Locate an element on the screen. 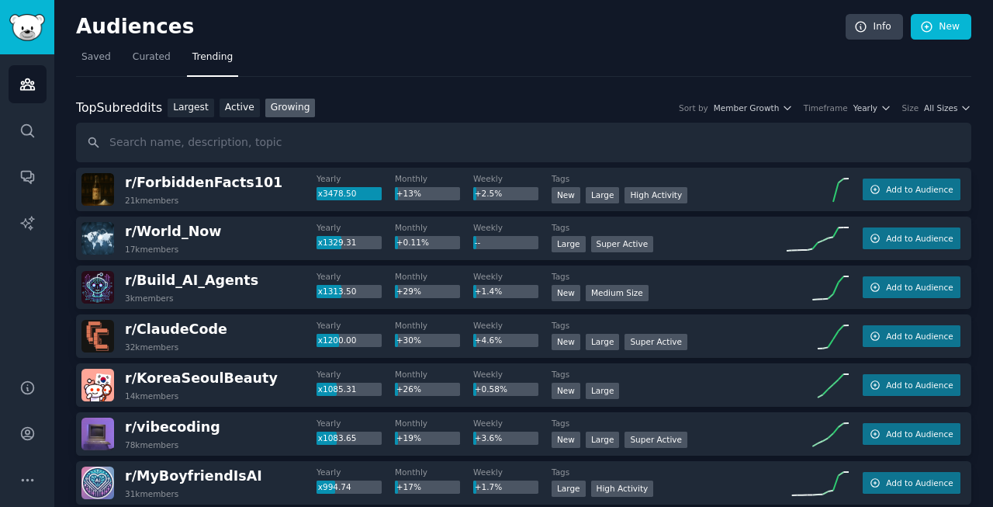  span: r/ World_Now is located at coordinates (173, 231).